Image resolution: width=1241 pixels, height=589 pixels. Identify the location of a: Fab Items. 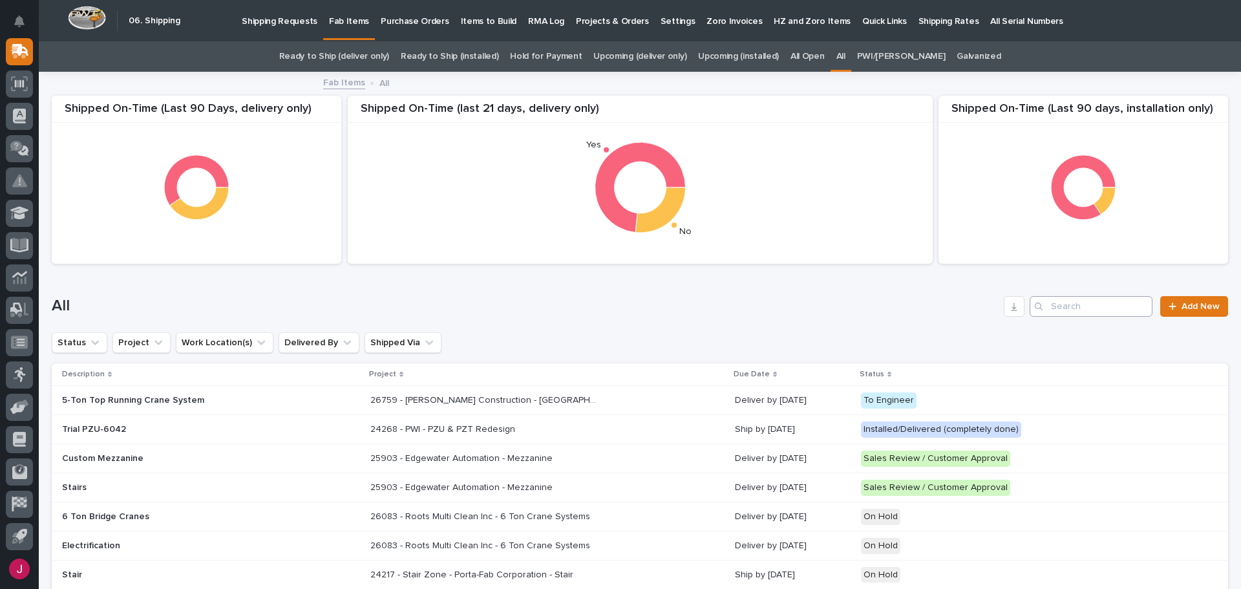
(344, 81).